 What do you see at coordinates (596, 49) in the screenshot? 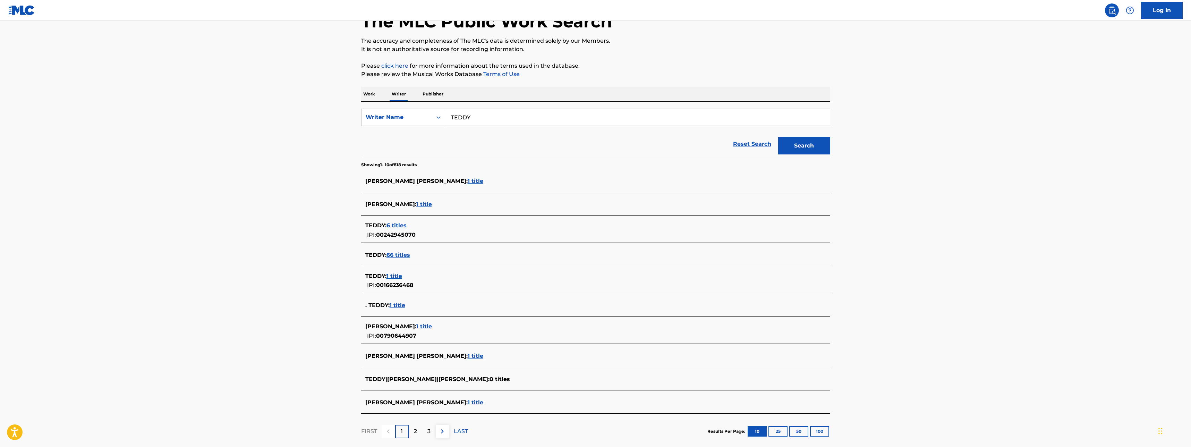
I see `p: It is not an authoritative source for recording information.` at bounding box center [596, 49].